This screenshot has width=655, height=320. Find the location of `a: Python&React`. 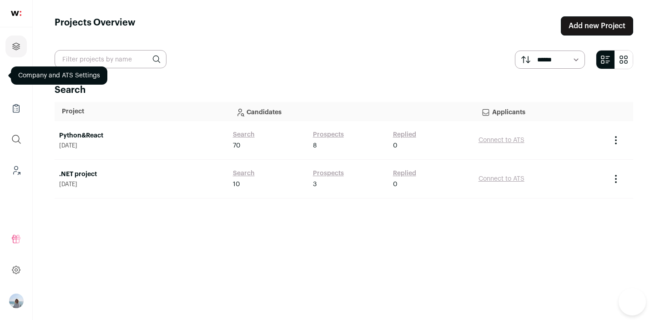

a: Python&React is located at coordinates (141, 135).